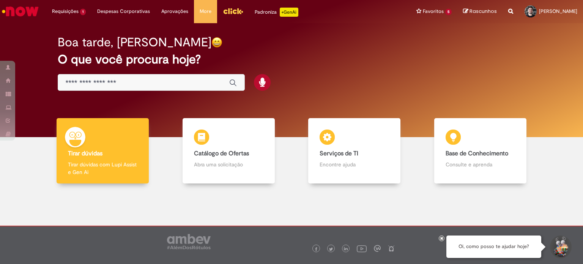 The height and width of the screenshot is (264, 583). Describe the element at coordinates (103, 151) in the screenshot. I see `a: Tirar dúvidas Tirar dúvidas com Lupi Assist e Gen Ai` at that location.